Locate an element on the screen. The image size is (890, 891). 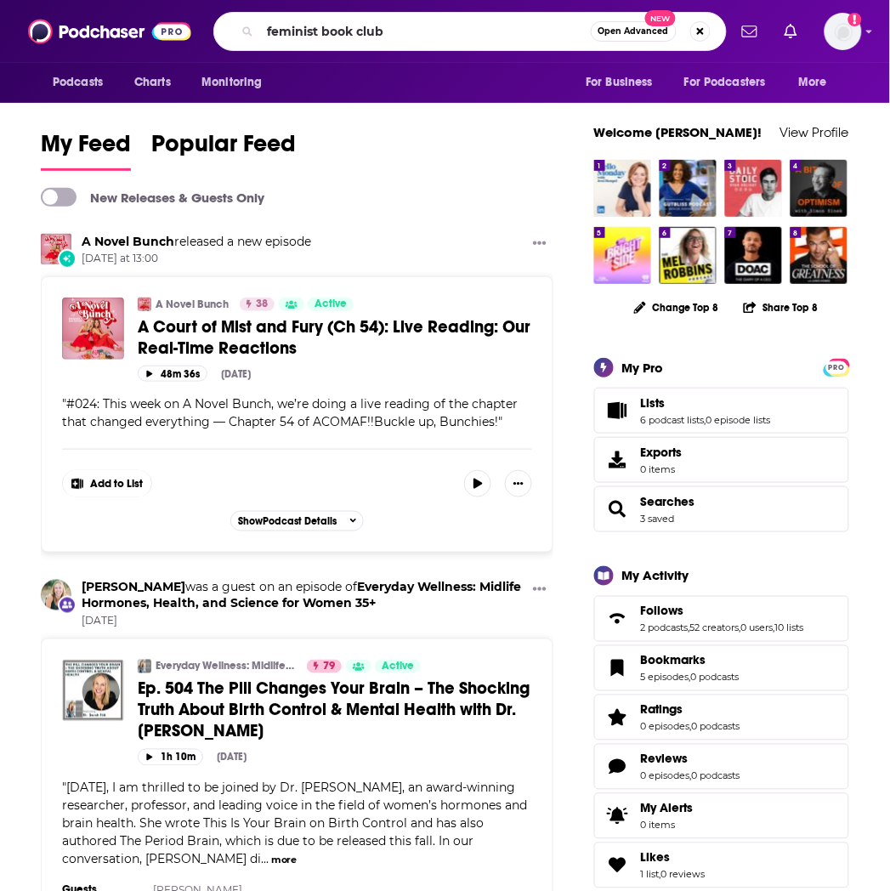
button: Open AdvancedNew is located at coordinates (633, 31).